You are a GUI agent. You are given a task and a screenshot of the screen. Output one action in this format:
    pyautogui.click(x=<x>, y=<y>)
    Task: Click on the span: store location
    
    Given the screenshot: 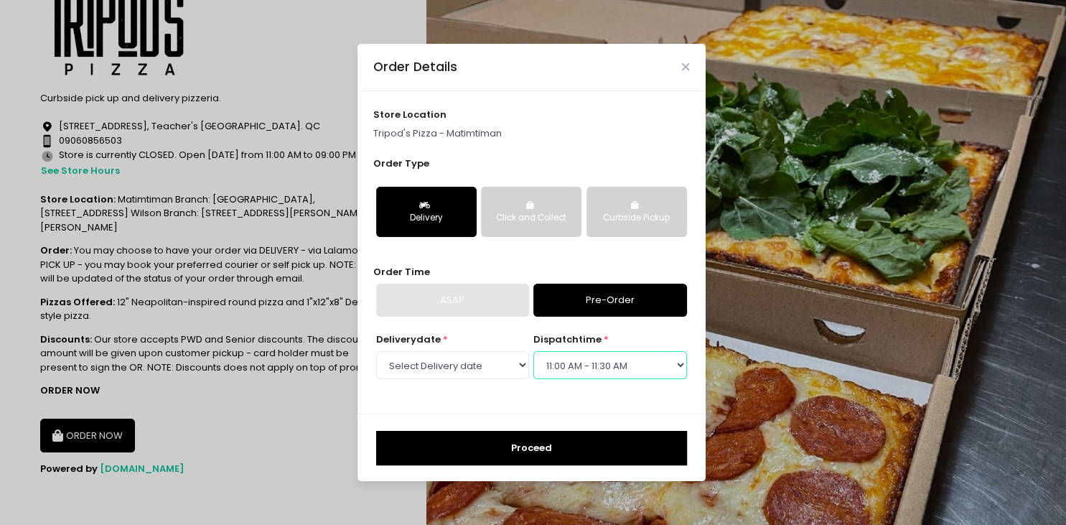 What is the action you would take?
    pyautogui.click(x=410, y=114)
    